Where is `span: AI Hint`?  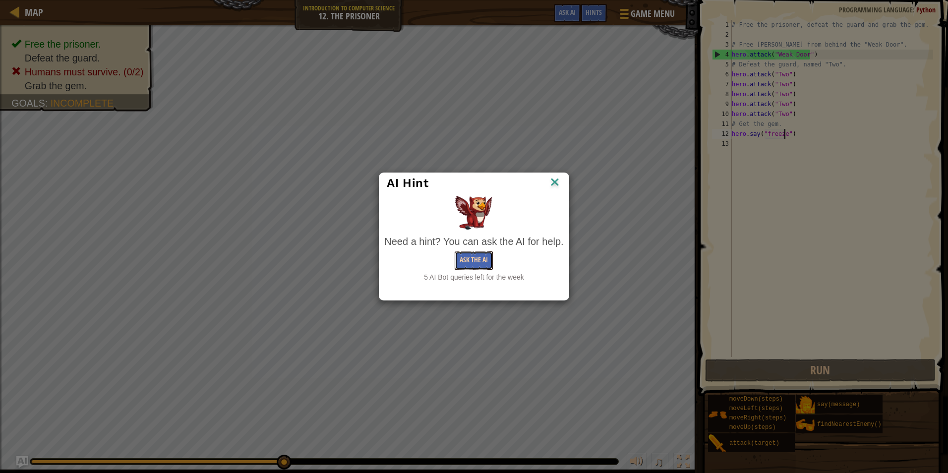 span: AI Hint is located at coordinates (407, 183).